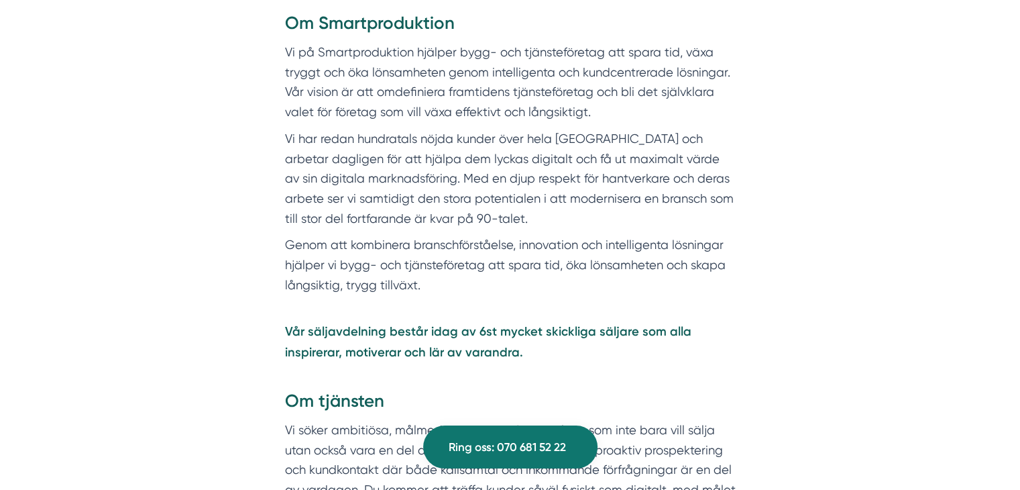 This screenshot has width=1020, height=490. What do you see at coordinates (510, 447) in the screenshot?
I see `a: Ring oss: 070 681 52 22` at bounding box center [510, 447].